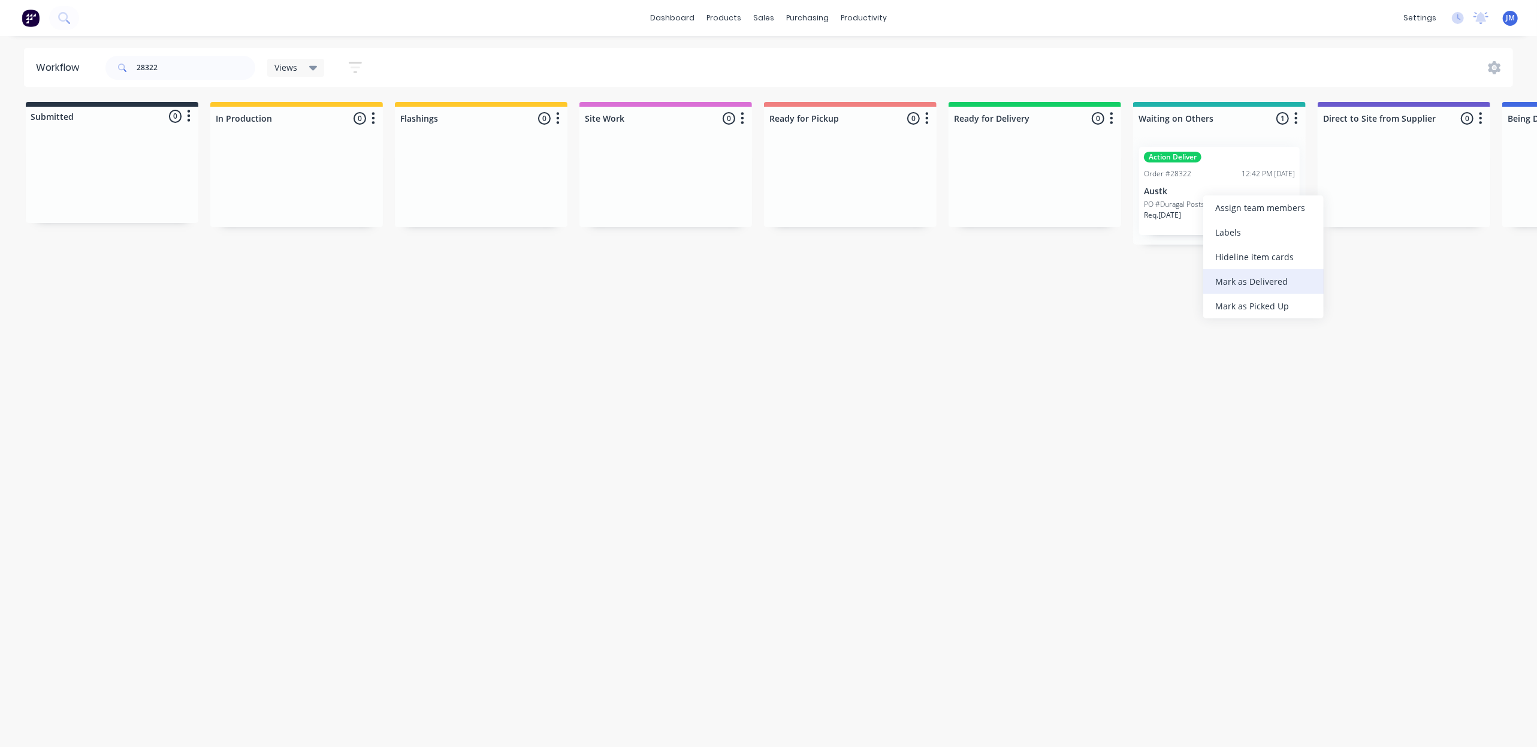  What do you see at coordinates (61, 68) in the screenshot?
I see `div: Workflow` at bounding box center [61, 68].